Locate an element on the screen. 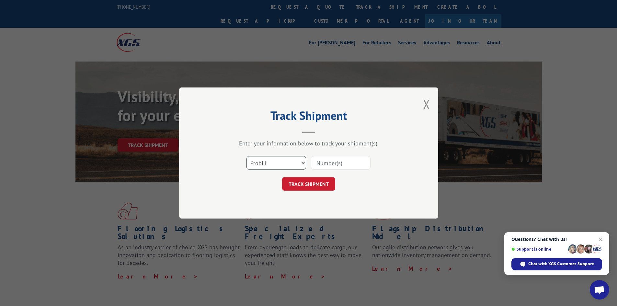 The image size is (617, 306). input: Number(s) is located at coordinates (341, 163).